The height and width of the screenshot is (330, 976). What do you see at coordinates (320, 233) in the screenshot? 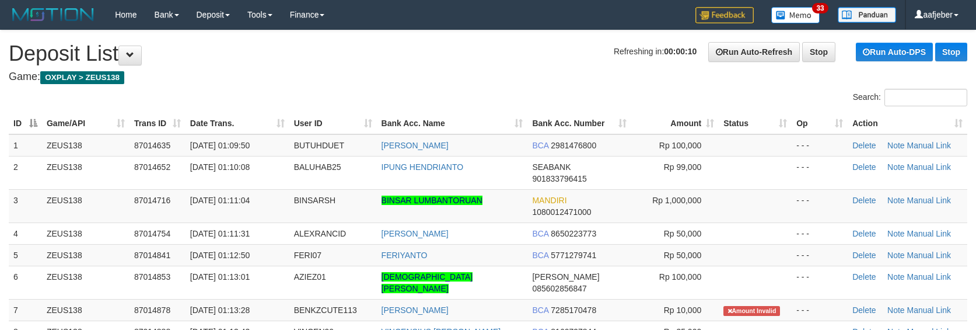
I see `span: ALEXRANCID` at bounding box center [320, 233].